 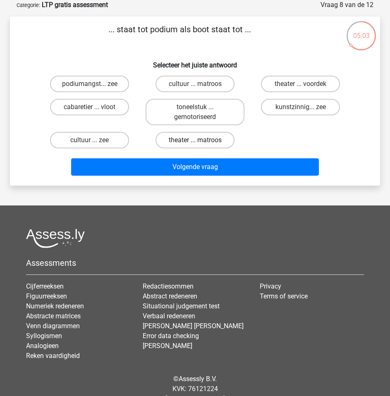 What do you see at coordinates (53, 355) in the screenshot?
I see `a: Reken vaardigheid` at bounding box center [53, 355].